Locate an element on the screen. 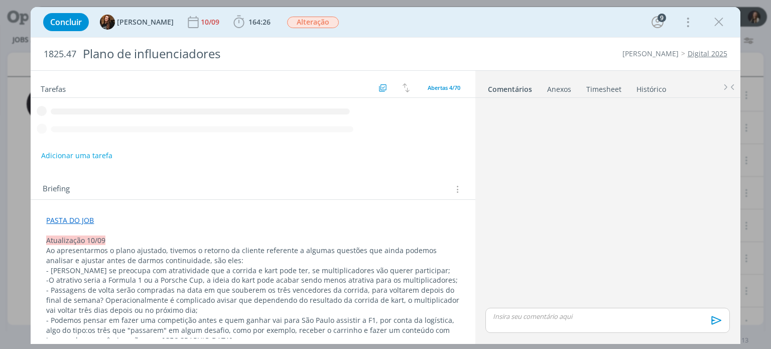 Image resolution: width=771 pixels, height=349 pixels. span: Atualização 10/09 is located at coordinates (76, 240).